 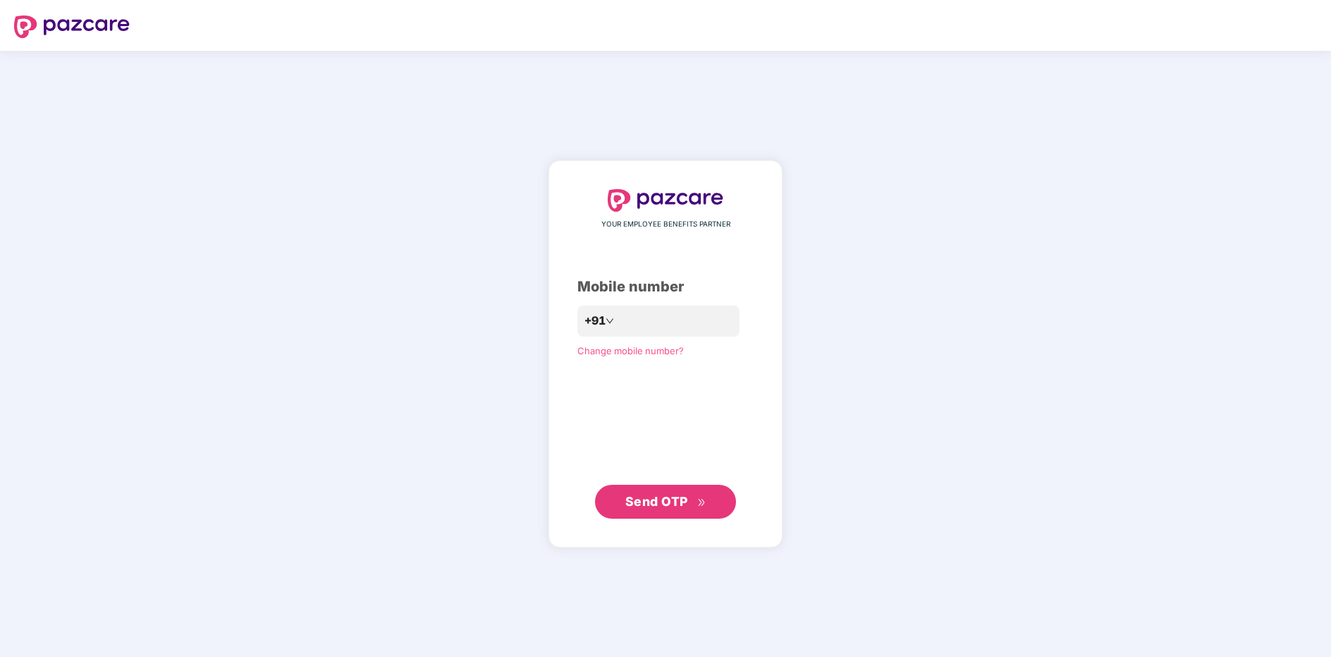 What do you see at coordinates (630, 351) in the screenshot?
I see `a: Change mobile number?` at bounding box center [630, 351].